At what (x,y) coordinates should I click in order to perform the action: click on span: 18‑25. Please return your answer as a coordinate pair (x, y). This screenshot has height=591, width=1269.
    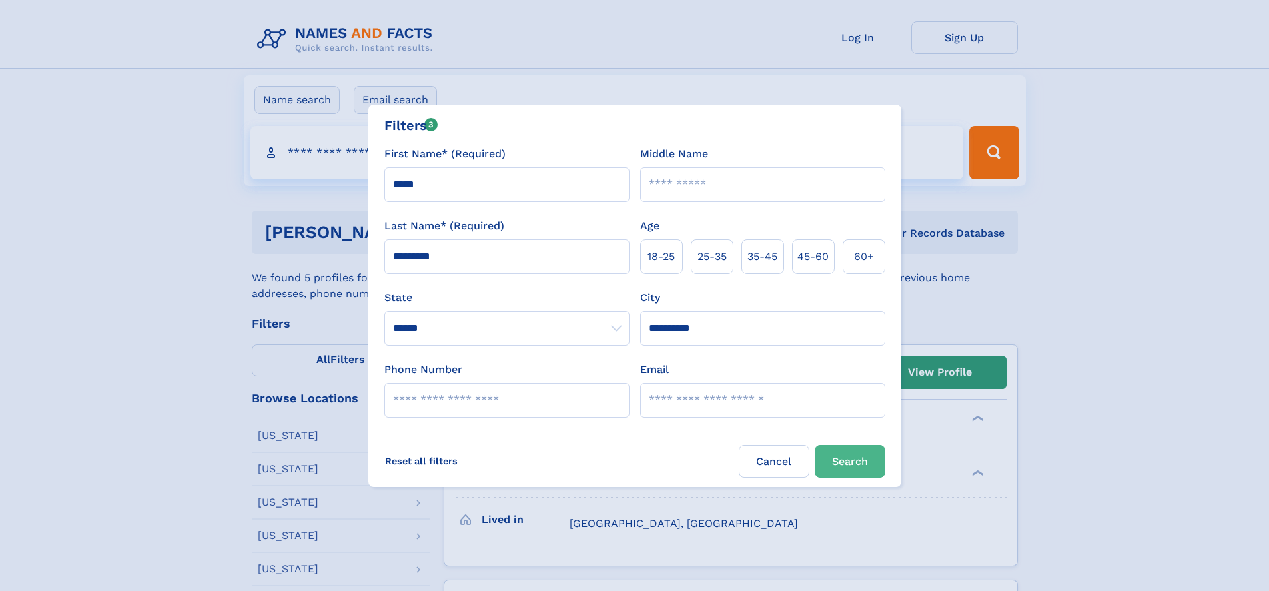
    Looking at the image, I should click on (661, 256).